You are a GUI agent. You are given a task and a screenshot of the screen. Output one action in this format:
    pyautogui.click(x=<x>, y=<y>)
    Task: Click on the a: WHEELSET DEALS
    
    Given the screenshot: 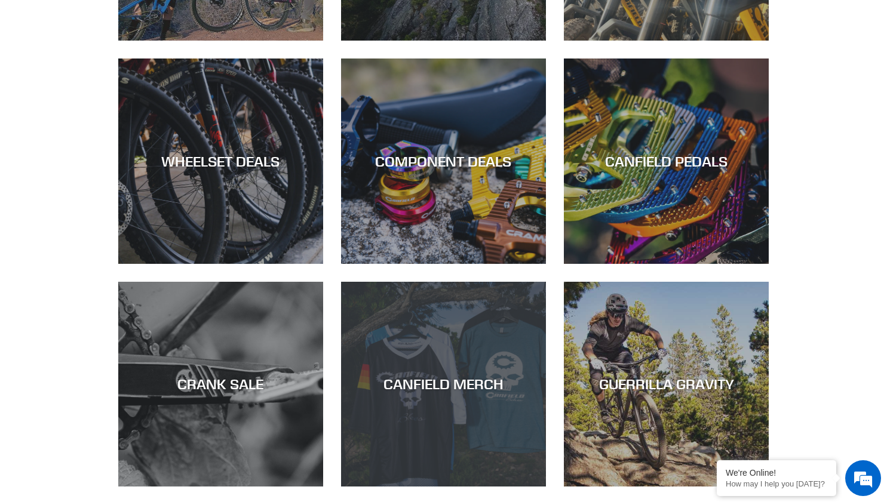 What is the action you would take?
    pyautogui.click(x=220, y=161)
    